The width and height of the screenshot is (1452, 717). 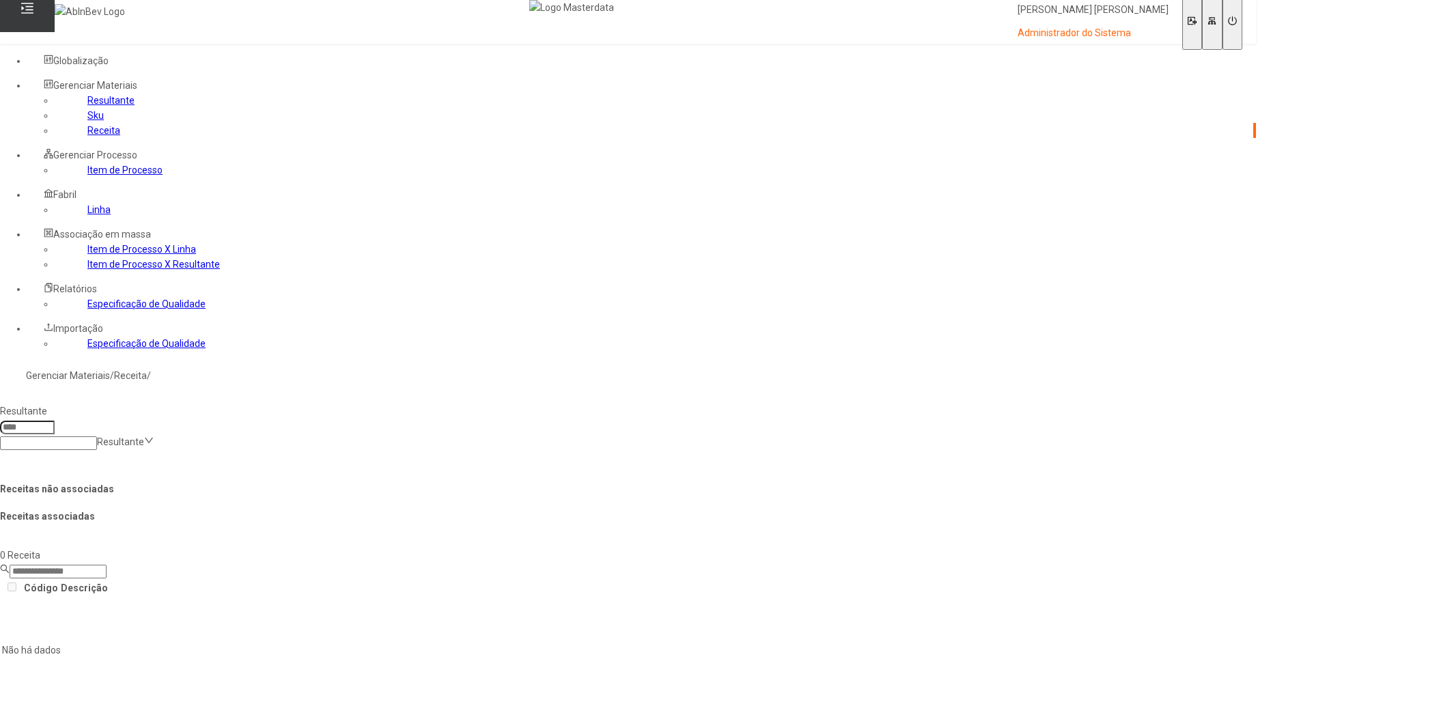 I want to click on th: Código, so click(x=41, y=588).